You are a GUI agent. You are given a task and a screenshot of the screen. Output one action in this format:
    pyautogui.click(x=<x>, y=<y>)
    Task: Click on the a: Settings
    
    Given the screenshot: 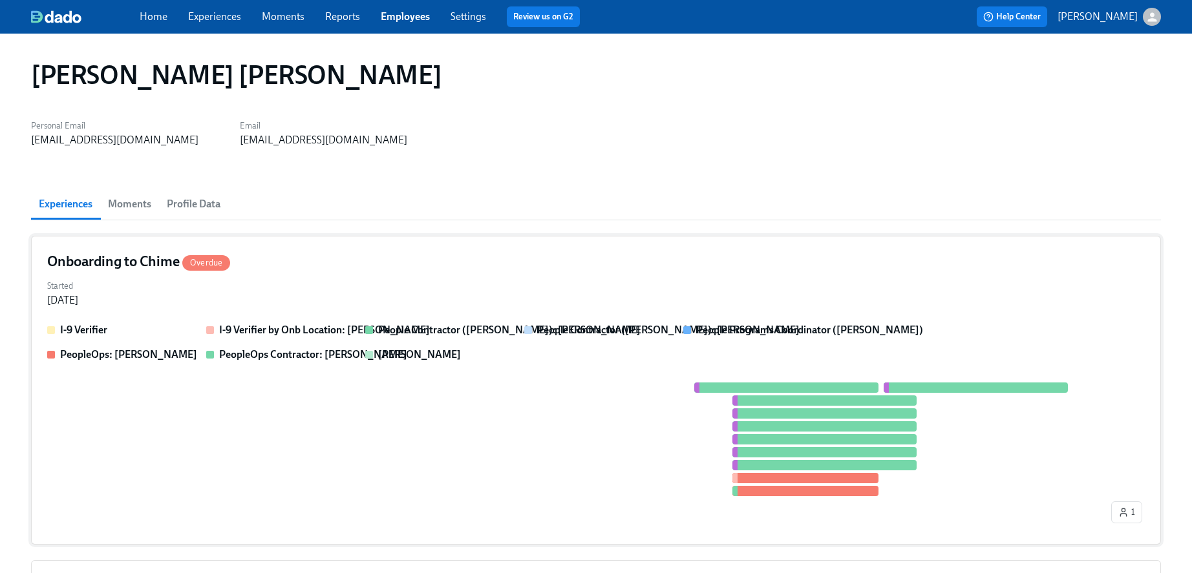 What is the action you would take?
    pyautogui.click(x=468, y=16)
    